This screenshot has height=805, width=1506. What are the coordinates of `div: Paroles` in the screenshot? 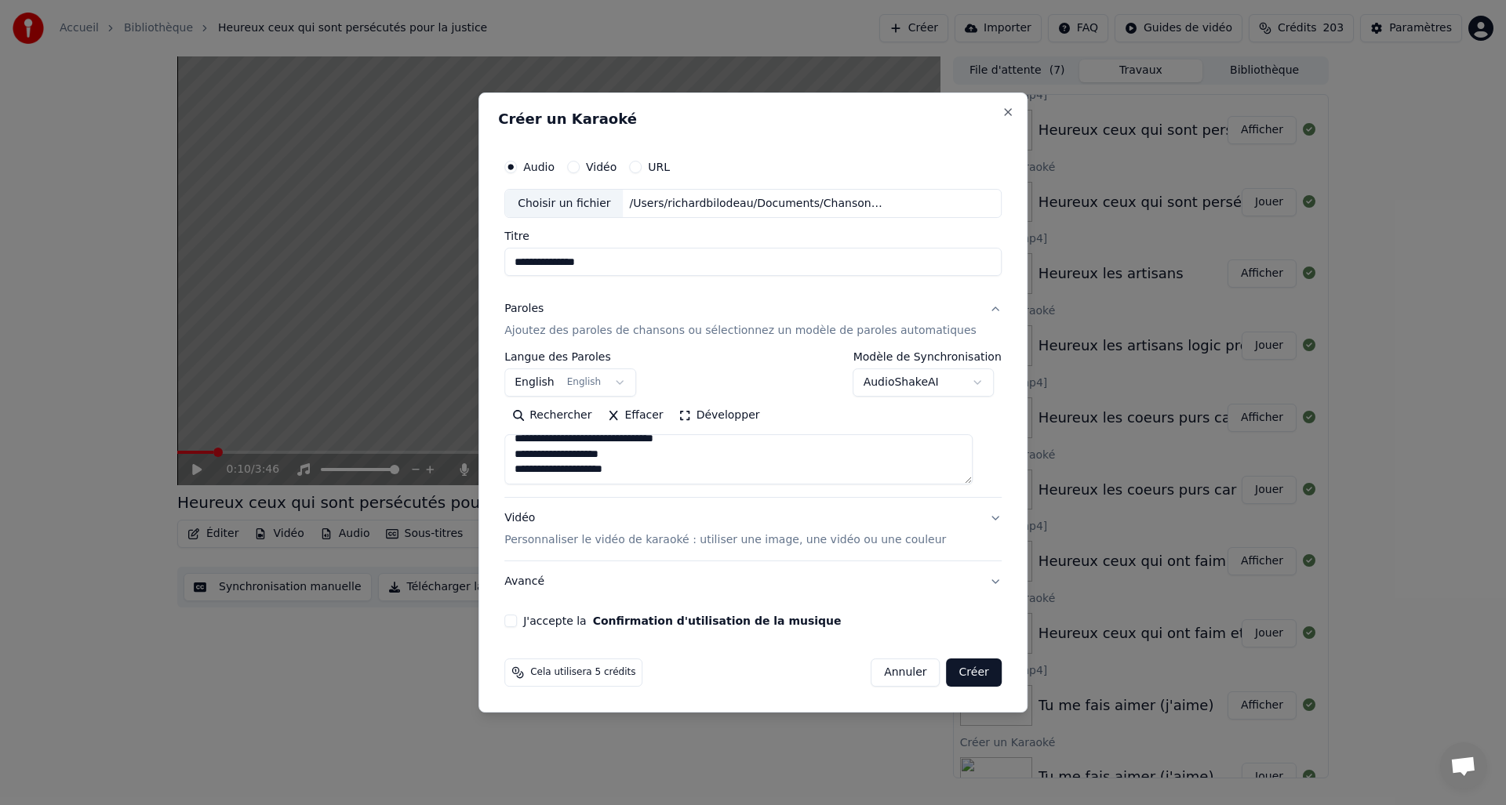 It's located at (524, 310).